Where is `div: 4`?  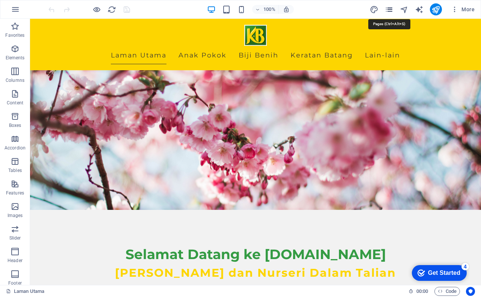 div: 4 is located at coordinates (57, 5).